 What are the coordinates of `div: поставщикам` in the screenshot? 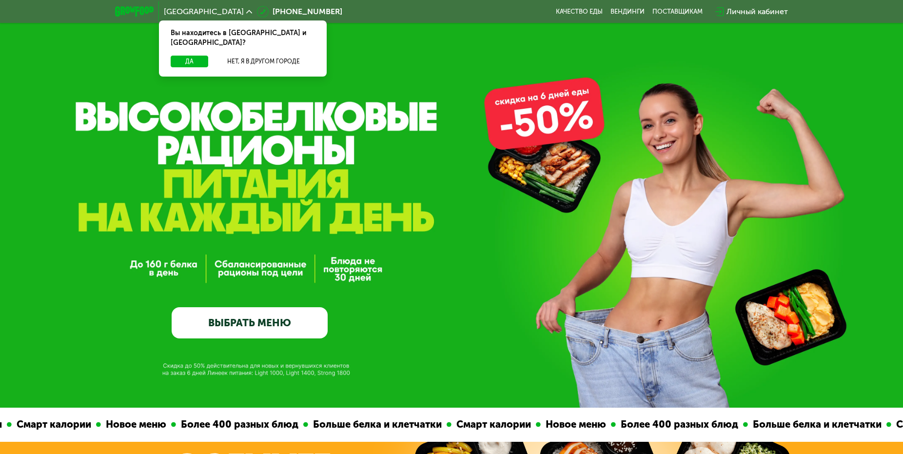 It's located at (678, 12).